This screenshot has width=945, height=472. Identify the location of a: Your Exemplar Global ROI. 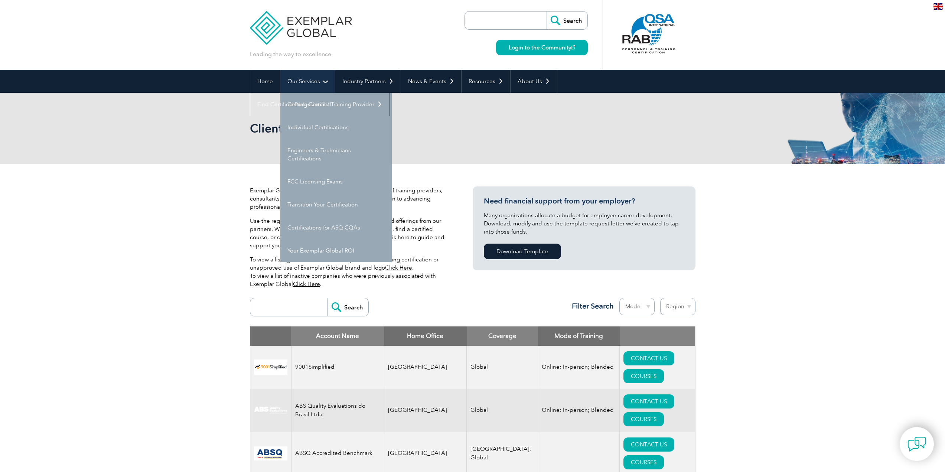
(336, 251).